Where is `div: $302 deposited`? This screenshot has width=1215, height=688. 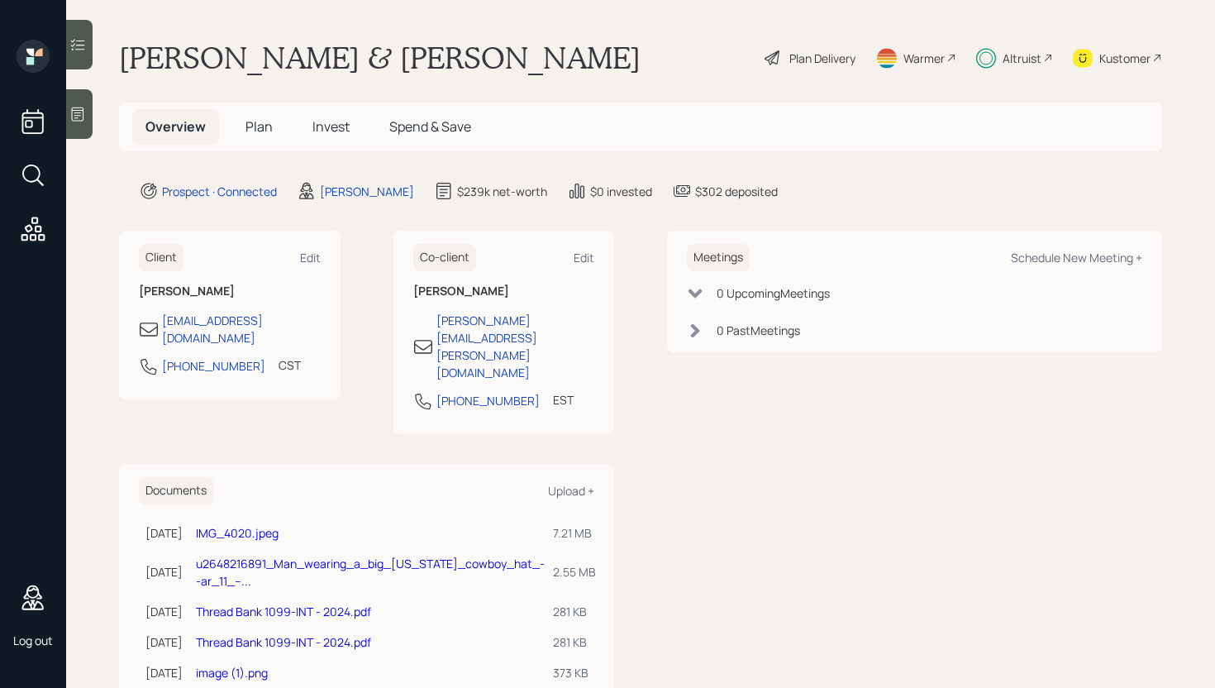
div: $302 deposited is located at coordinates (737, 191).